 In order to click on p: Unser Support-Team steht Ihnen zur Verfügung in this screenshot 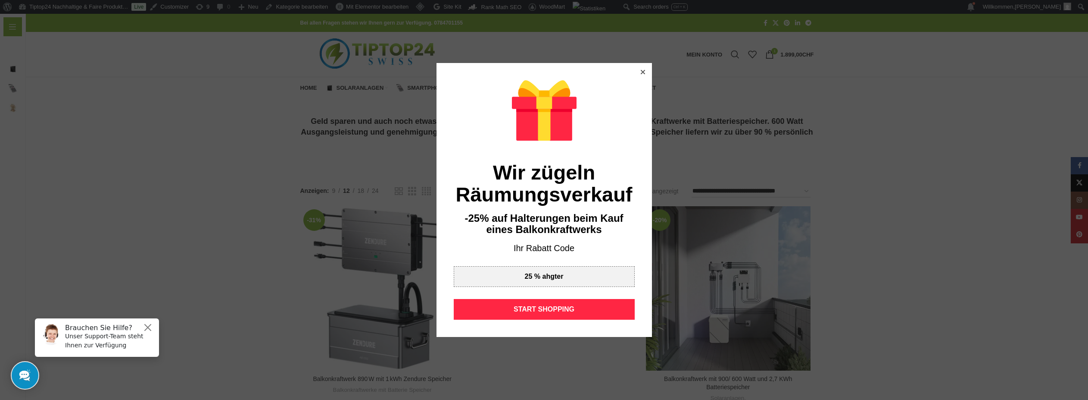, I will do `click(81, 29)`.